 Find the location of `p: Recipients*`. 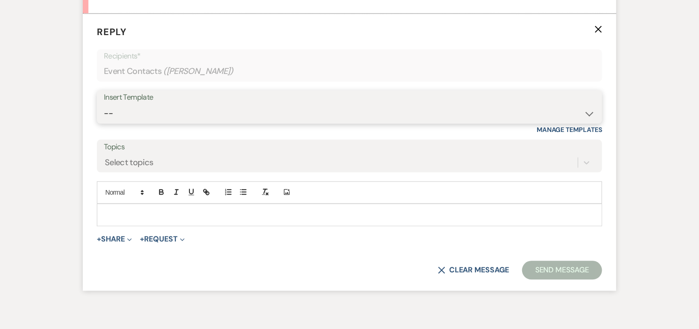

p: Recipients* is located at coordinates (350, 56).